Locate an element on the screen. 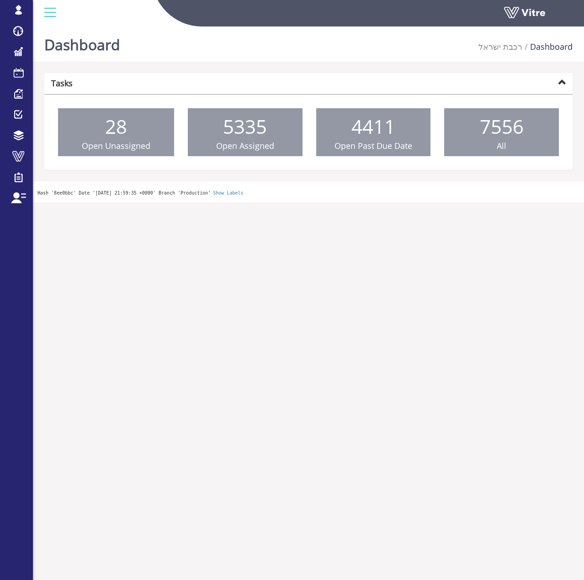  a: Show Labels is located at coordinates (228, 193).